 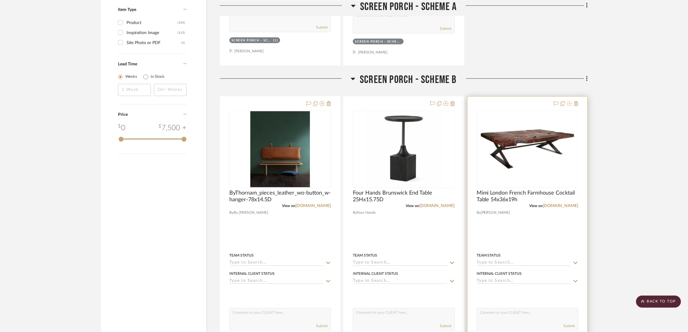 What do you see at coordinates (527, 149) in the screenshot?
I see `img: Mimi London French Farmhouse Cocktail Table 54x36x19h` at bounding box center [527, 149].